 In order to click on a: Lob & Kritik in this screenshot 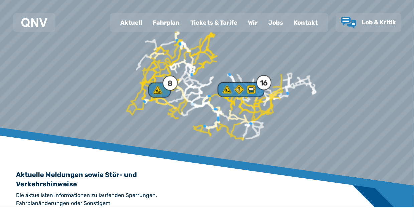, I will do `click(368, 23)`.